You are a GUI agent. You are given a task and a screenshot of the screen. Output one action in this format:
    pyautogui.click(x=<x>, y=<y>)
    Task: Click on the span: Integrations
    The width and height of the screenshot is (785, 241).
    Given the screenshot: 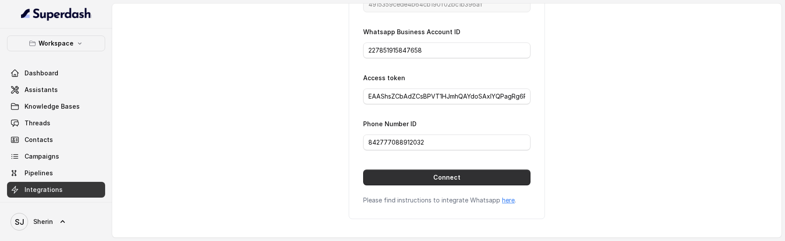 What is the action you would take?
    pyautogui.click(x=43, y=190)
    